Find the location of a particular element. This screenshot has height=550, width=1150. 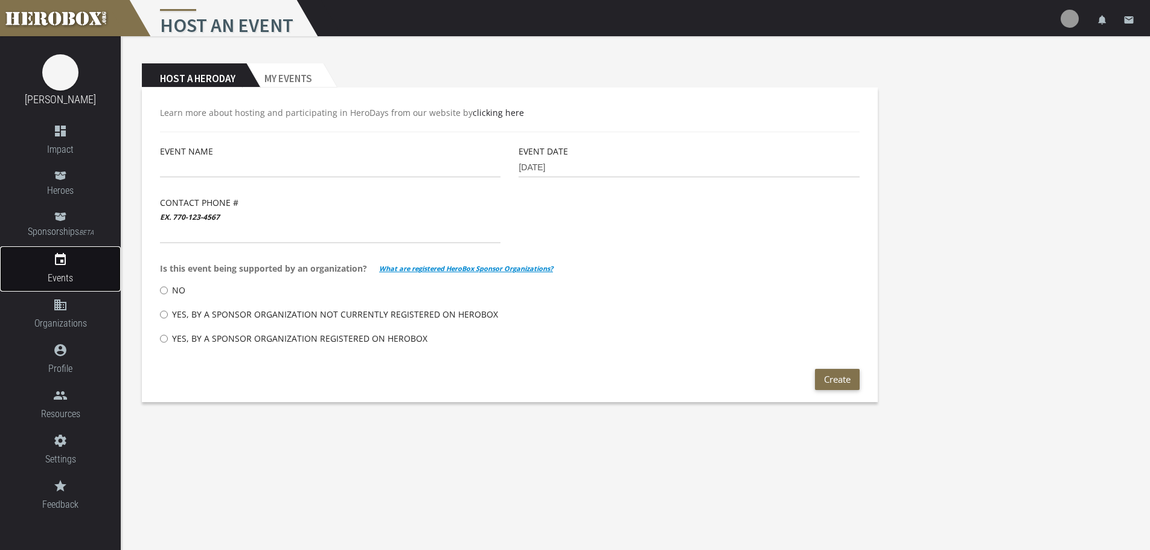

small: BETA is located at coordinates (86, 232).